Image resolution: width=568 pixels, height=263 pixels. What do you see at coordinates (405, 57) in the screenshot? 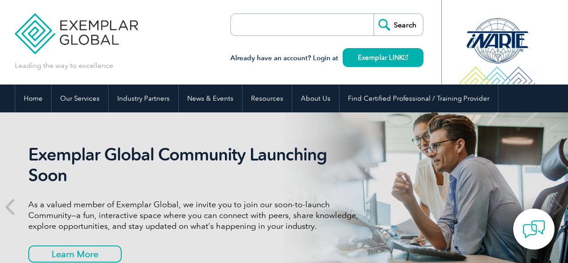
I see `img: open_square.png` at bounding box center [405, 57].